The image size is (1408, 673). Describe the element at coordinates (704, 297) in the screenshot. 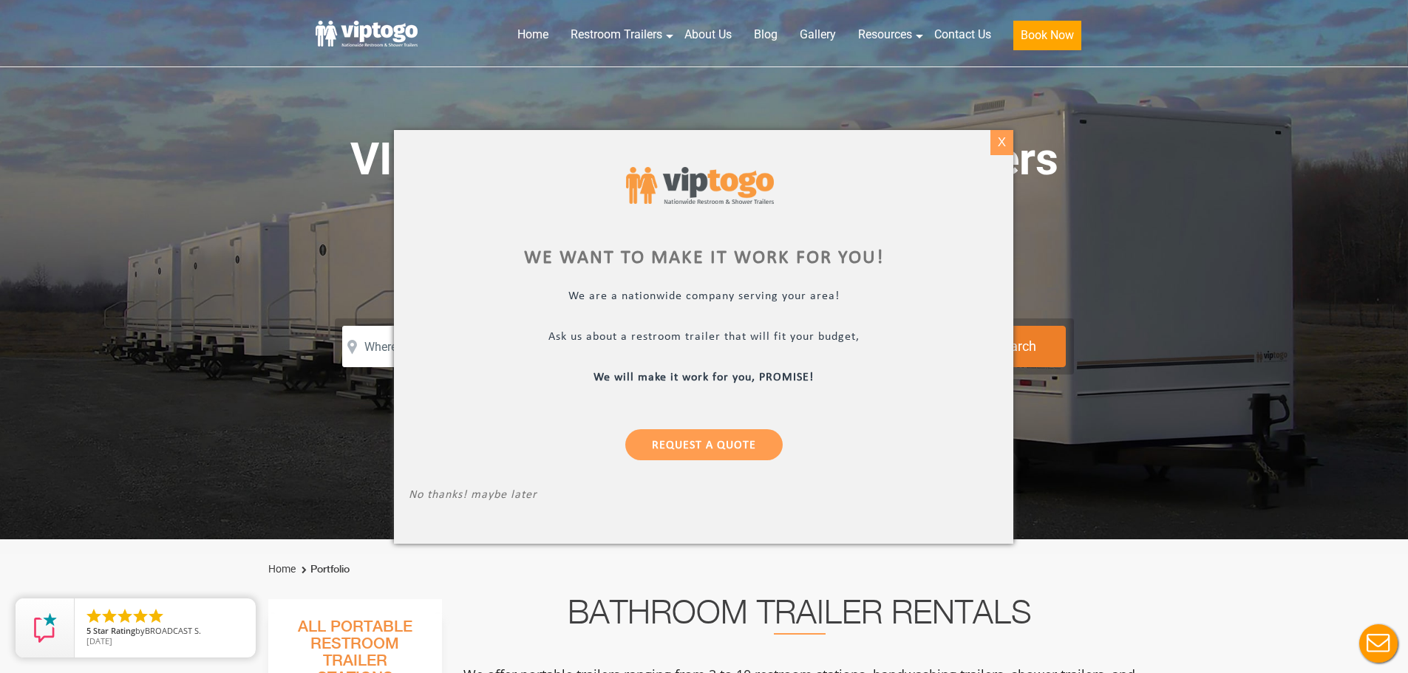

I see `p: We are a nationwide company serving your area!` at that location.